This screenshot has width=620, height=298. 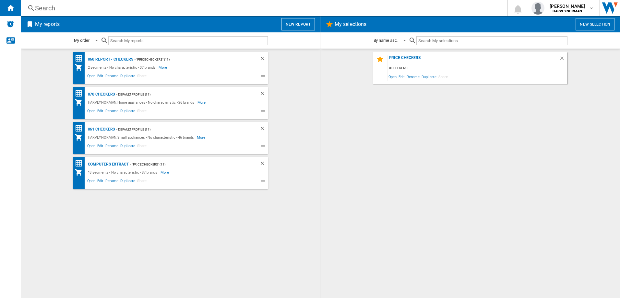 I want to click on img: alerts-logo.svg, so click(x=10, y=24).